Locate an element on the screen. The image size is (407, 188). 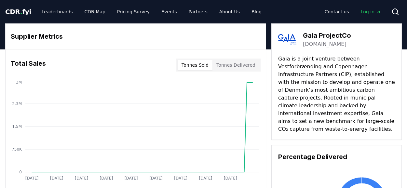
button: Tonnes Sold is located at coordinates (195, 65).